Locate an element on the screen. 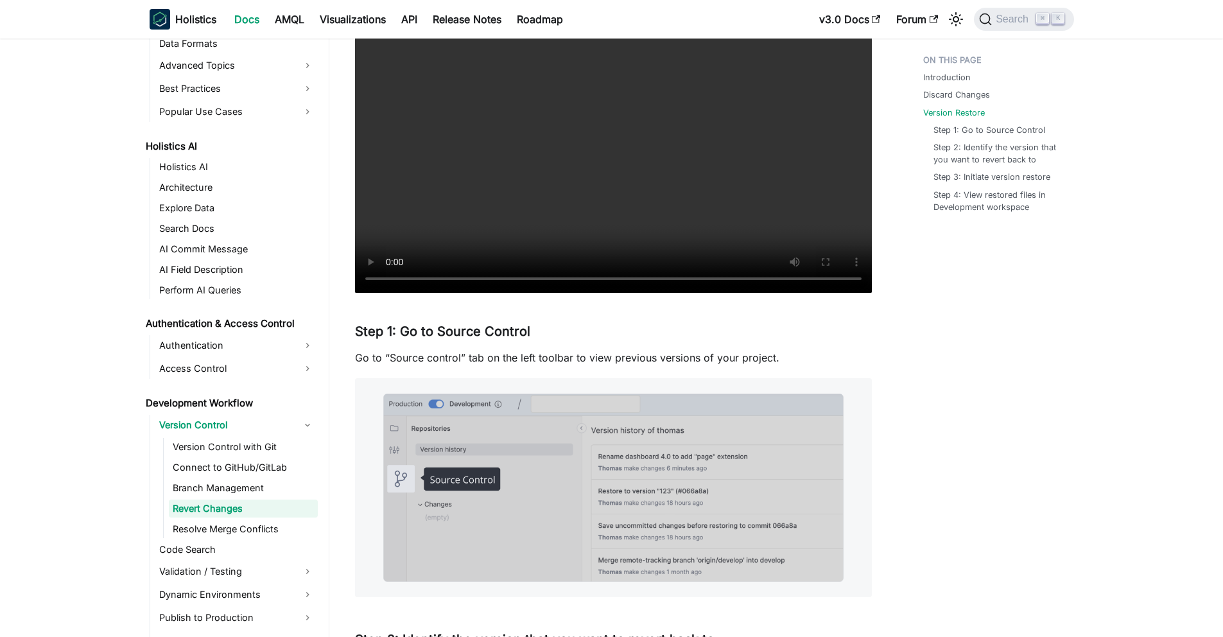 Image resolution: width=1223 pixels, height=637 pixels. a: Revert Changes is located at coordinates (243, 508).